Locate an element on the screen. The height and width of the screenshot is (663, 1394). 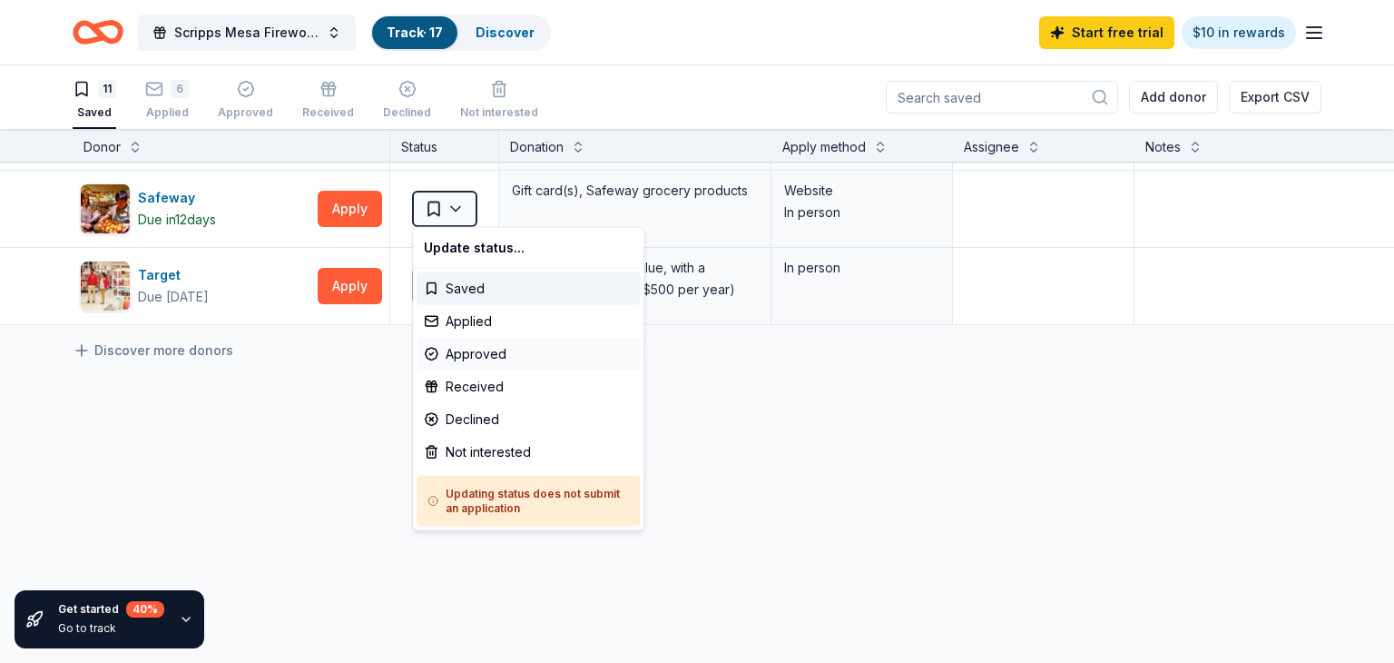
div: Declined is located at coordinates (528, 419).